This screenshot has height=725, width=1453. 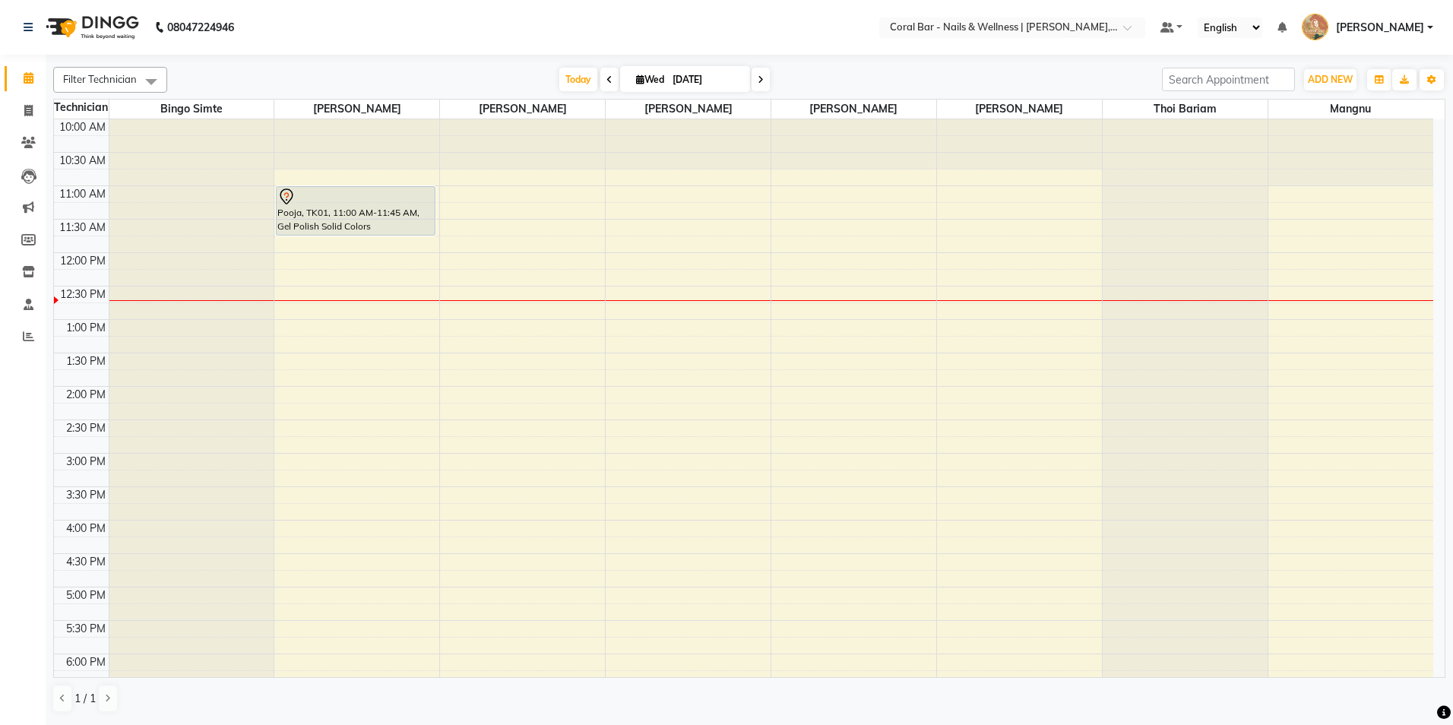 What do you see at coordinates (100, 79) in the screenshot?
I see `span: Filter Technician` at bounding box center [100, 79].